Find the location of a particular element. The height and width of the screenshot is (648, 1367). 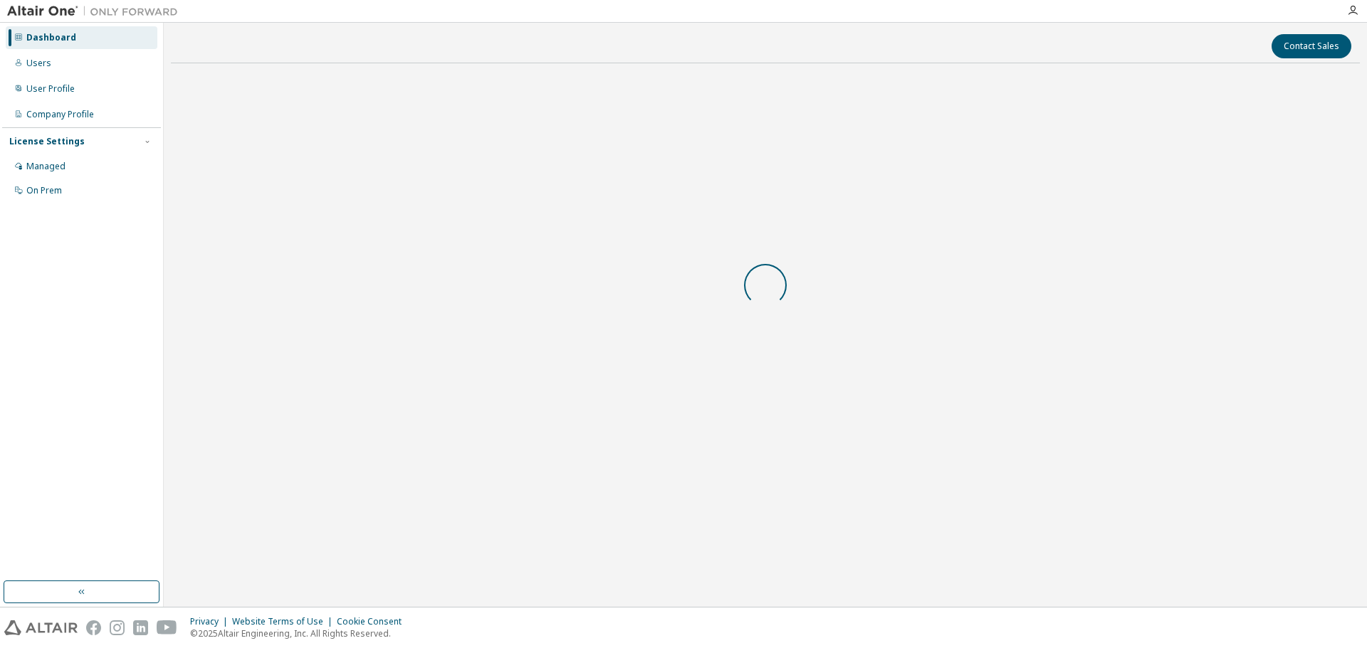

div: Managed is located at coordinates (46, 167).